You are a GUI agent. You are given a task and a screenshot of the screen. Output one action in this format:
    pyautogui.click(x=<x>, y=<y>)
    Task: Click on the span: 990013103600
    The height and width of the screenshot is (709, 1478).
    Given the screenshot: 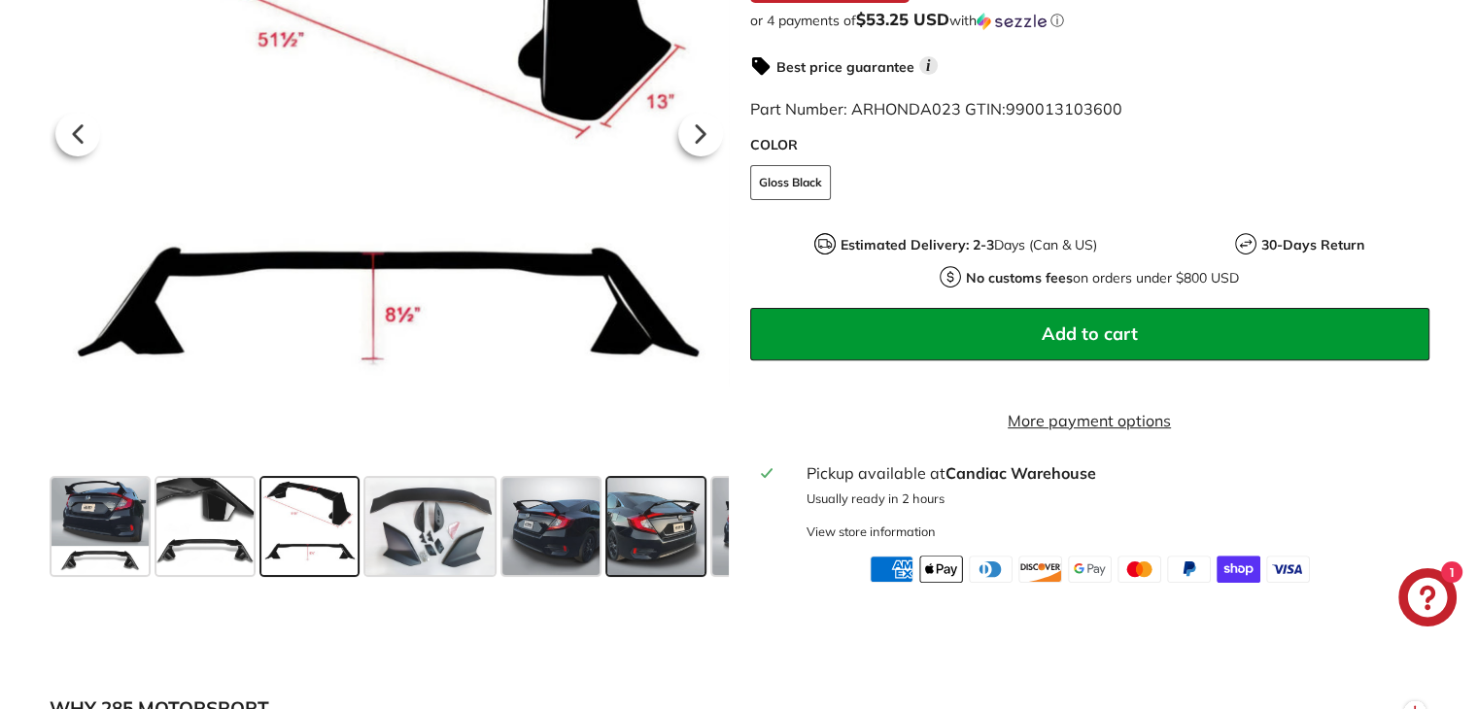 What is the action you would take?
    pyautogui.click(x=1064, y=109)
    